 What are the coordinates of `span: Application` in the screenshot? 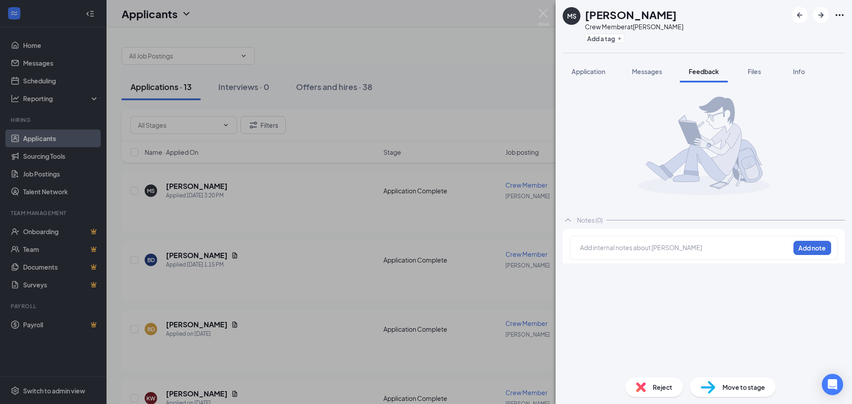 It's located at (589, 71).